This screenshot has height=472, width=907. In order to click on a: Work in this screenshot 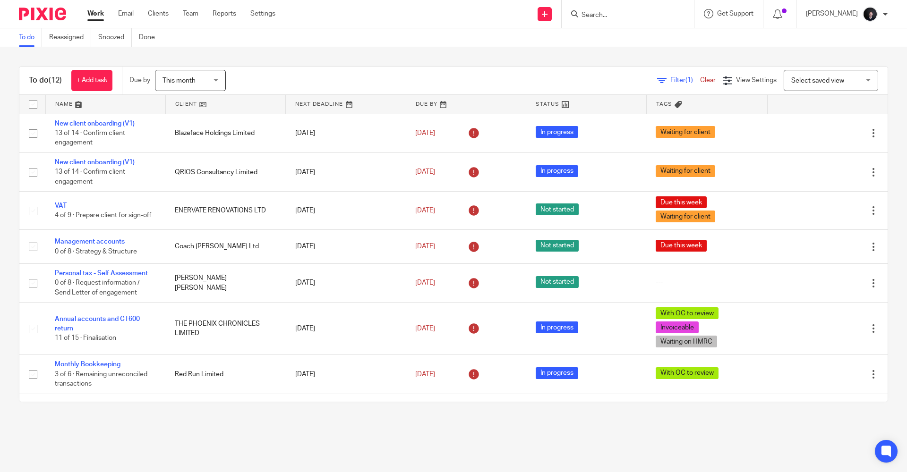, I will do `click(95, 14)`.